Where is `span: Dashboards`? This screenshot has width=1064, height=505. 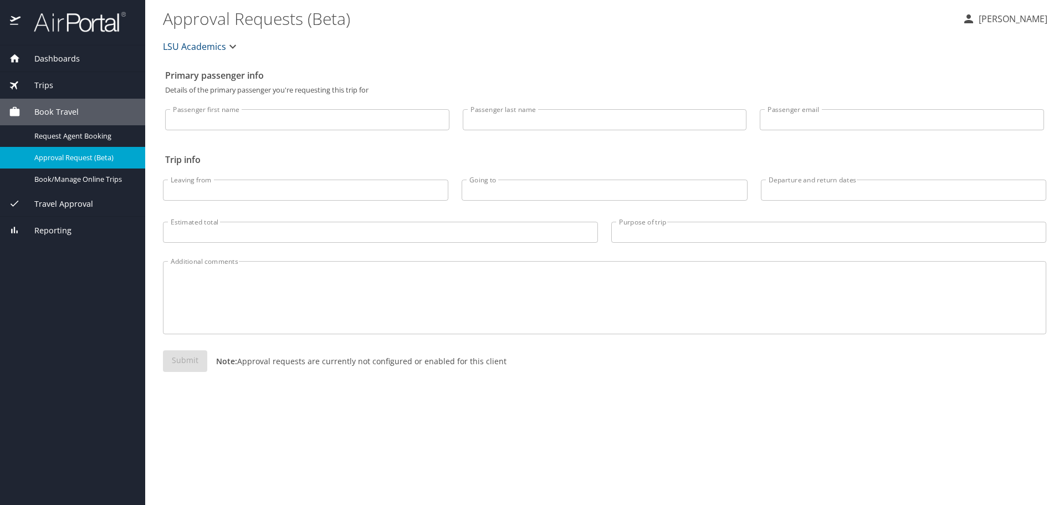
span: Dashboards is located at coordinates (50, 59).